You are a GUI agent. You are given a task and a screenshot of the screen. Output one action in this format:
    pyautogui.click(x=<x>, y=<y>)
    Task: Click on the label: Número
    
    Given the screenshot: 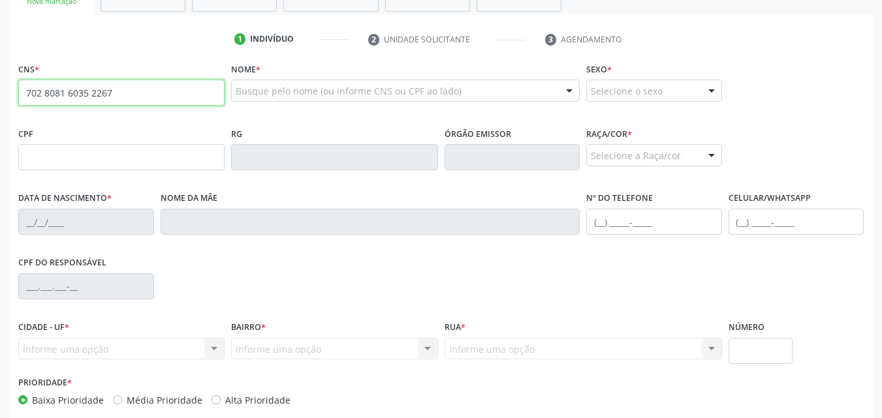 What is the action you would take?
    pyautogui.click(x=746, y=328)
    